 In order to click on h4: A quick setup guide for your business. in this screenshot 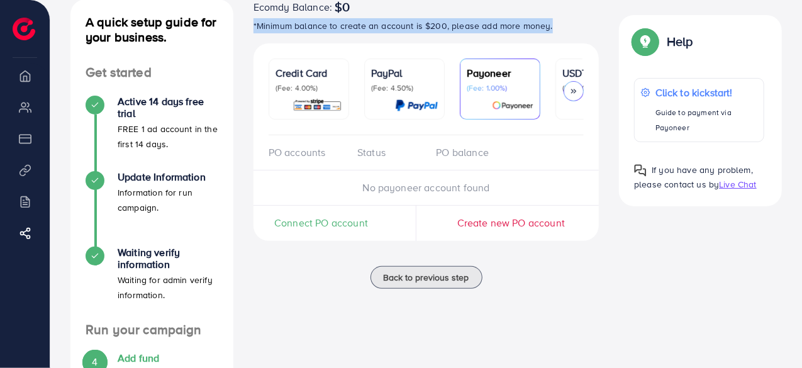, I will do `click(152, 30)`.